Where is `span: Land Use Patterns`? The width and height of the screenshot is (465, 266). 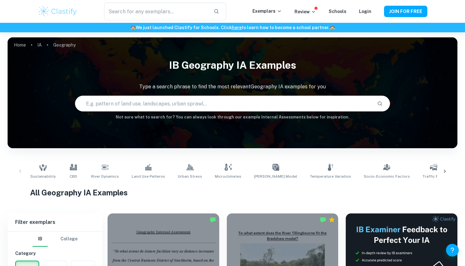
span: Land Use Patterns is located at coordinates (148, 176).